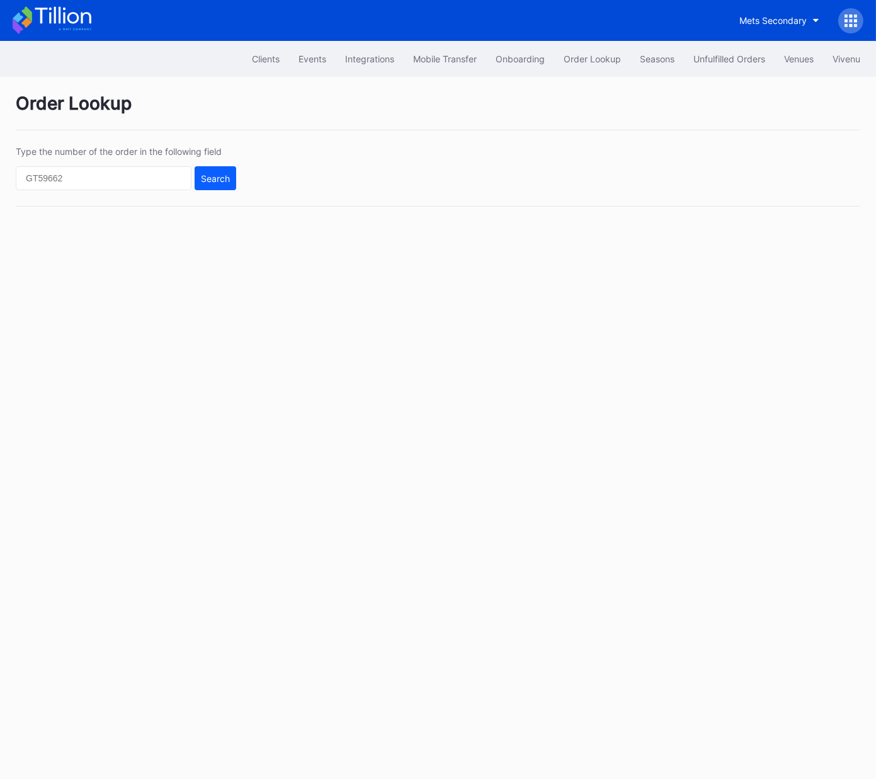 The width and height of the screenshot is (876, 779). What do you see at coordinates (215, 178) in the screenshot?
I see `div: Search` at bounding box center [215, 178].